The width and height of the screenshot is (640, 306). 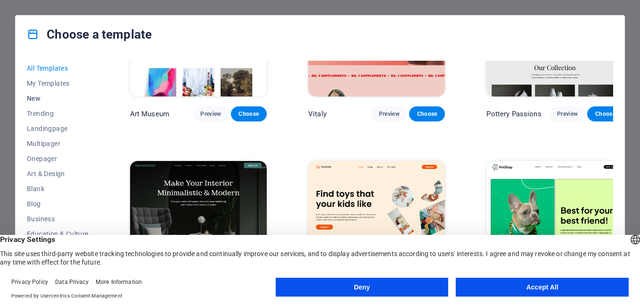 What do you see at coordinates (514, 114) in the screenshot?
I see `p: Pottery Passions` at bounding box center [514, 114].